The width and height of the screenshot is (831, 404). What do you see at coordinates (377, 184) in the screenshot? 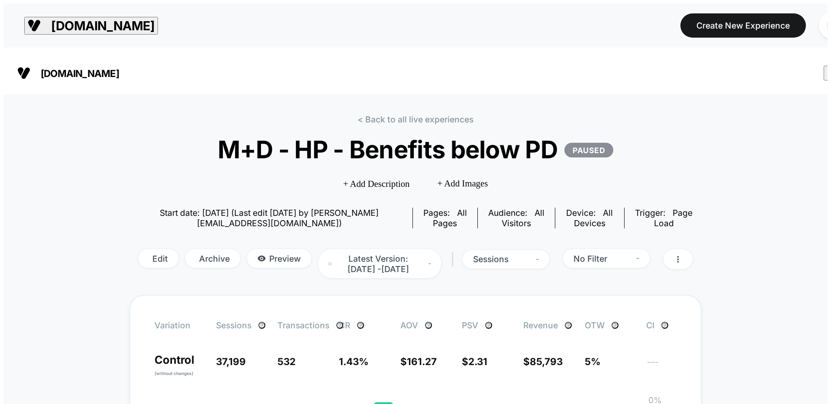
I see `span: + Add Description` at bounding box center [377, 184].